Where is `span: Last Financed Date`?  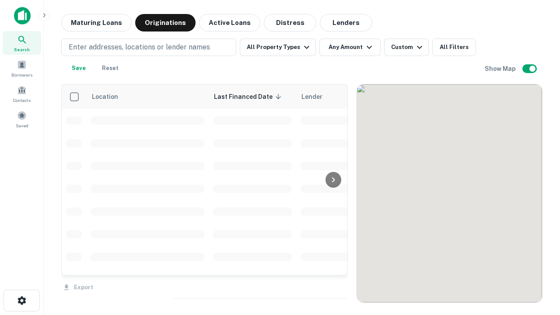
span: Last Financed Date is located at coordinates (249, 97).